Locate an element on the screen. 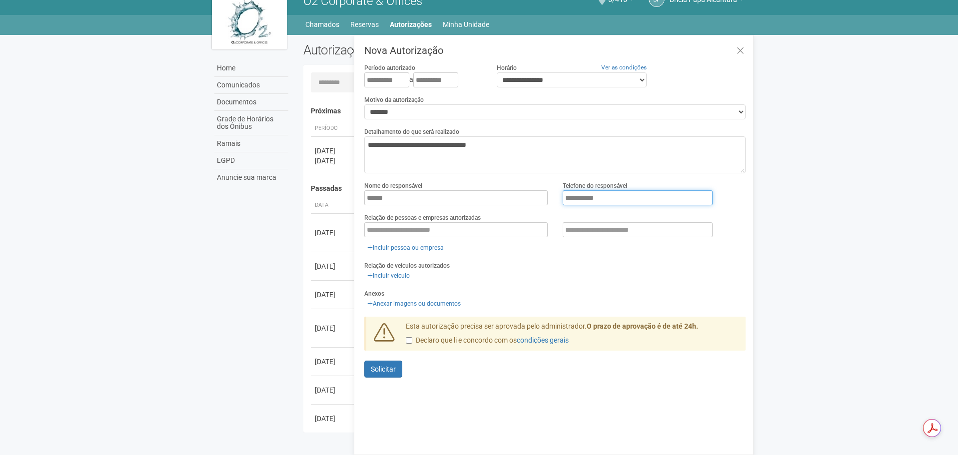  strong: O prazo de aprovação é de até 24h. is located at coordinates (642, 326).